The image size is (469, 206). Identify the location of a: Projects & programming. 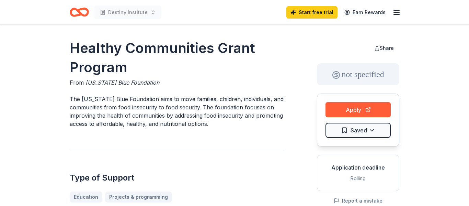
(138, 197).